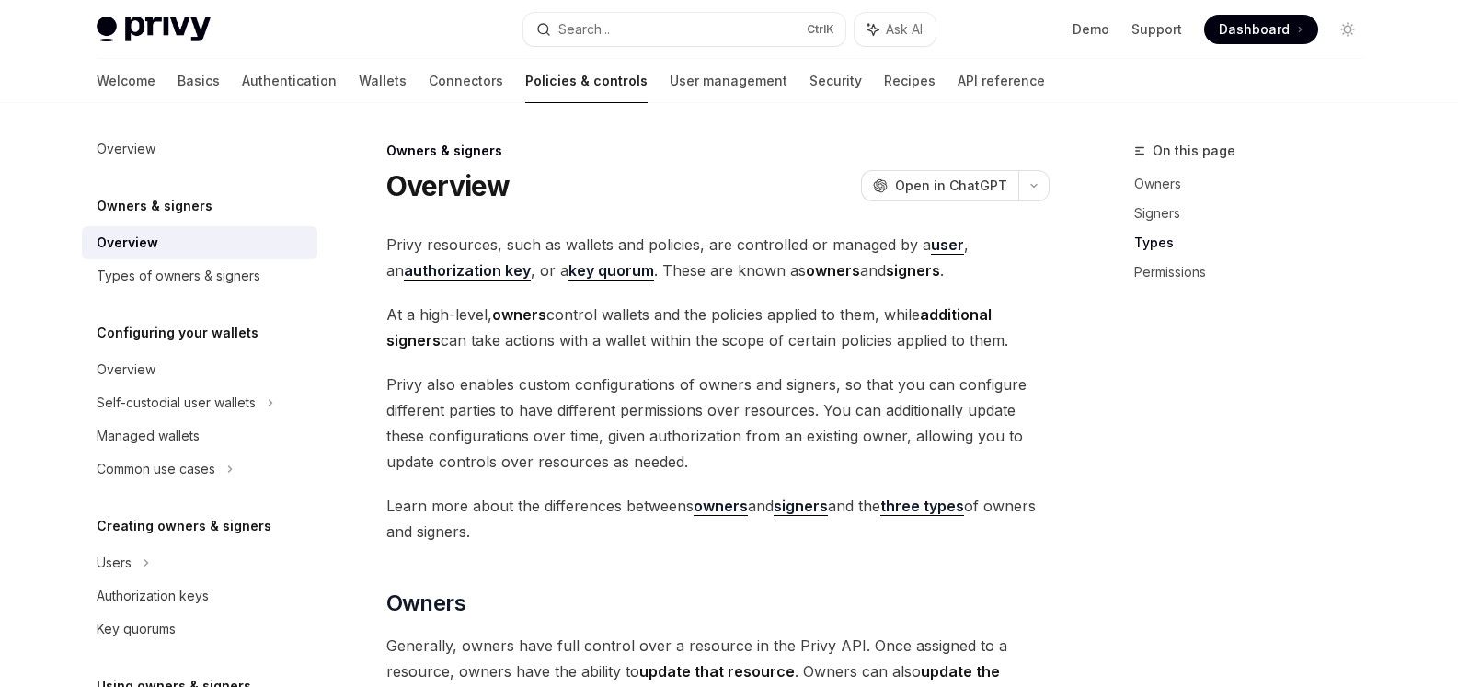 This screenshot has width=1458, height=687. What do you see at coordinates (467, 271) in the screenshot?
I see `strong: authorization key` at bounding box center [467, 271].